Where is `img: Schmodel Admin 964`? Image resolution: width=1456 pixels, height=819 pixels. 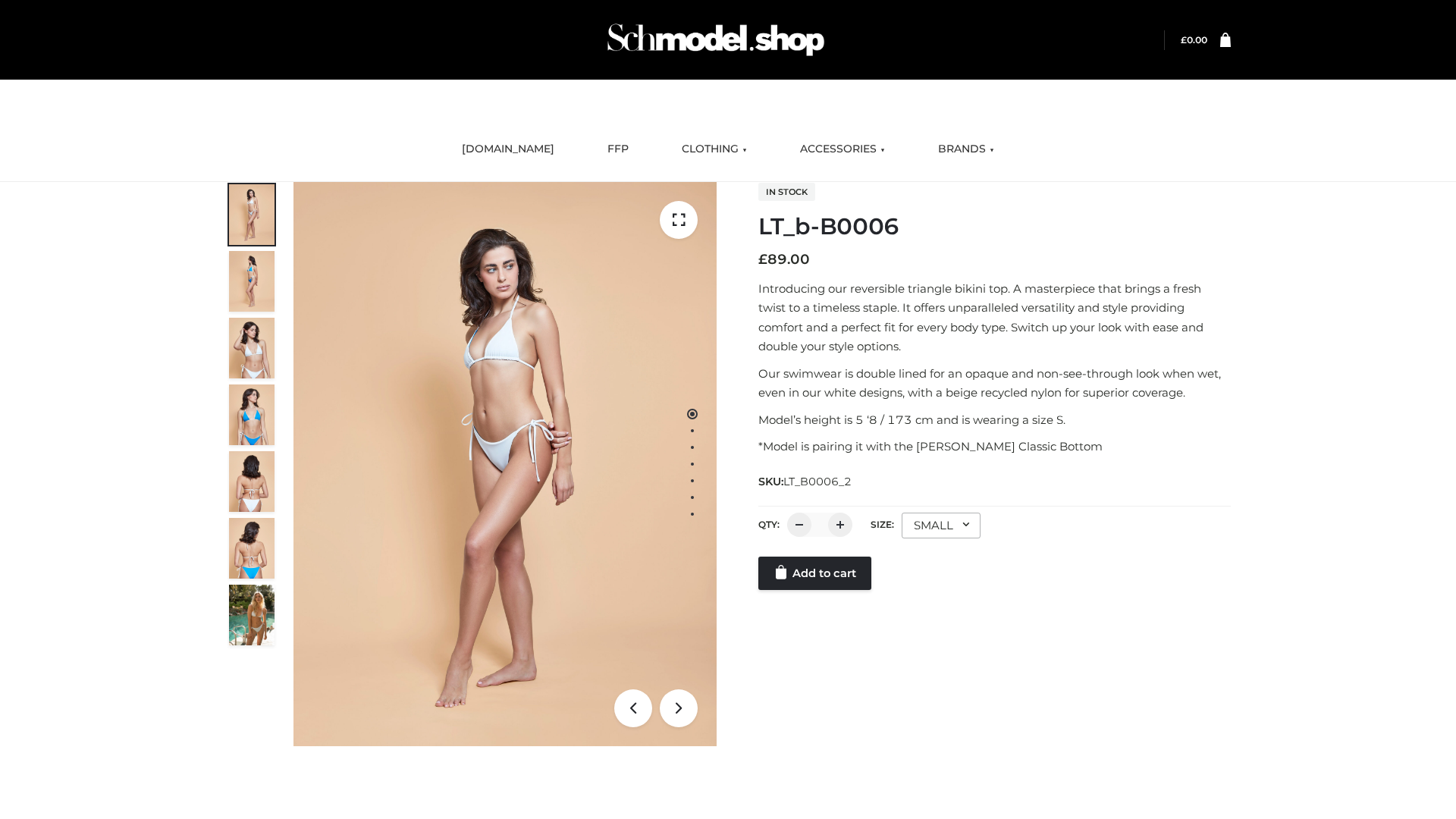
img: Schmodel Admin 964 is located at coordinates (716, 40).